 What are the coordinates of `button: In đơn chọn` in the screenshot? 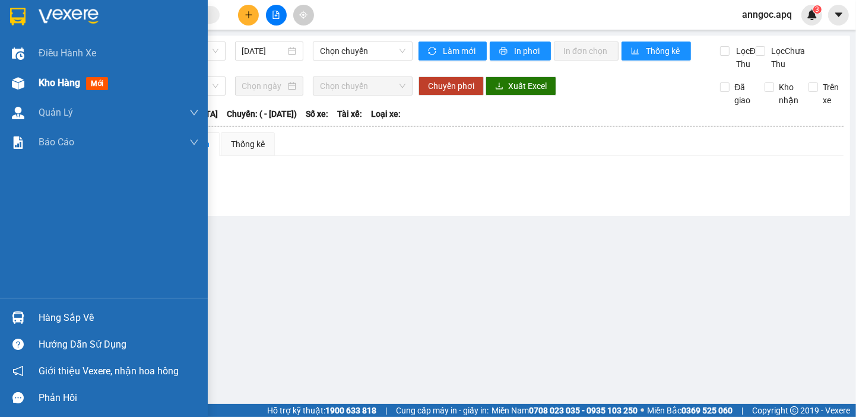 It's located at (586, 51).